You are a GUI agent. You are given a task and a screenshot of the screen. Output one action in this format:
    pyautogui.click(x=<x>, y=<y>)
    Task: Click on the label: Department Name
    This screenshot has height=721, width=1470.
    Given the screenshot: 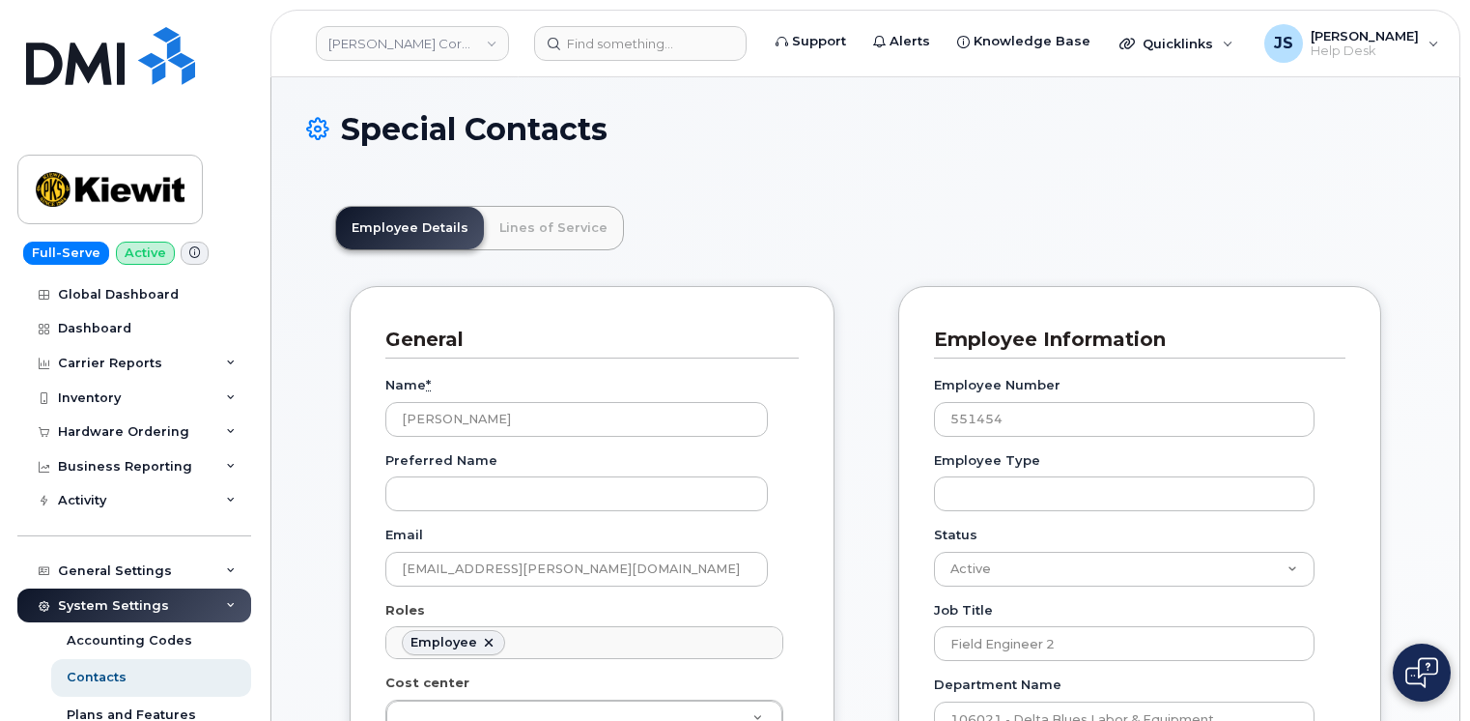 What is the action you would take?
    pyautogui.click(x=998, y=684)
    